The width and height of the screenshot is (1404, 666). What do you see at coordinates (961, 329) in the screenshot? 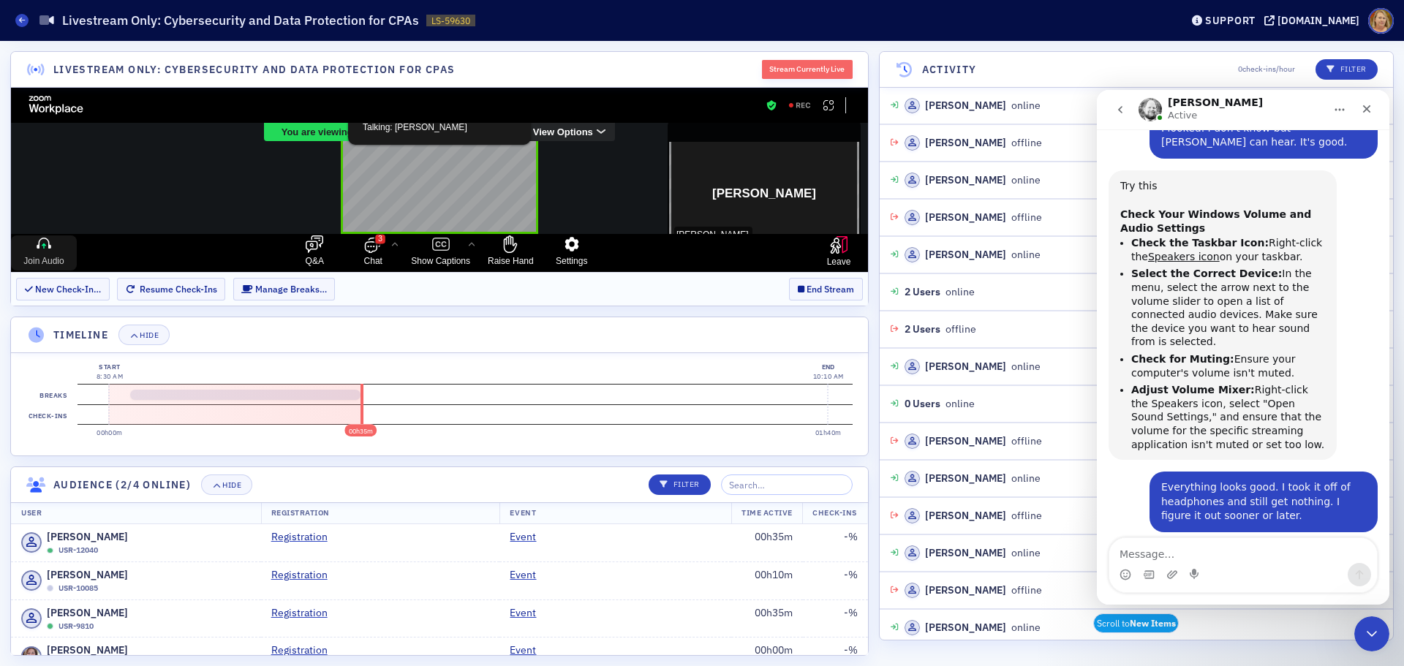
I see `span: offline` at bounding box center [961, 329].